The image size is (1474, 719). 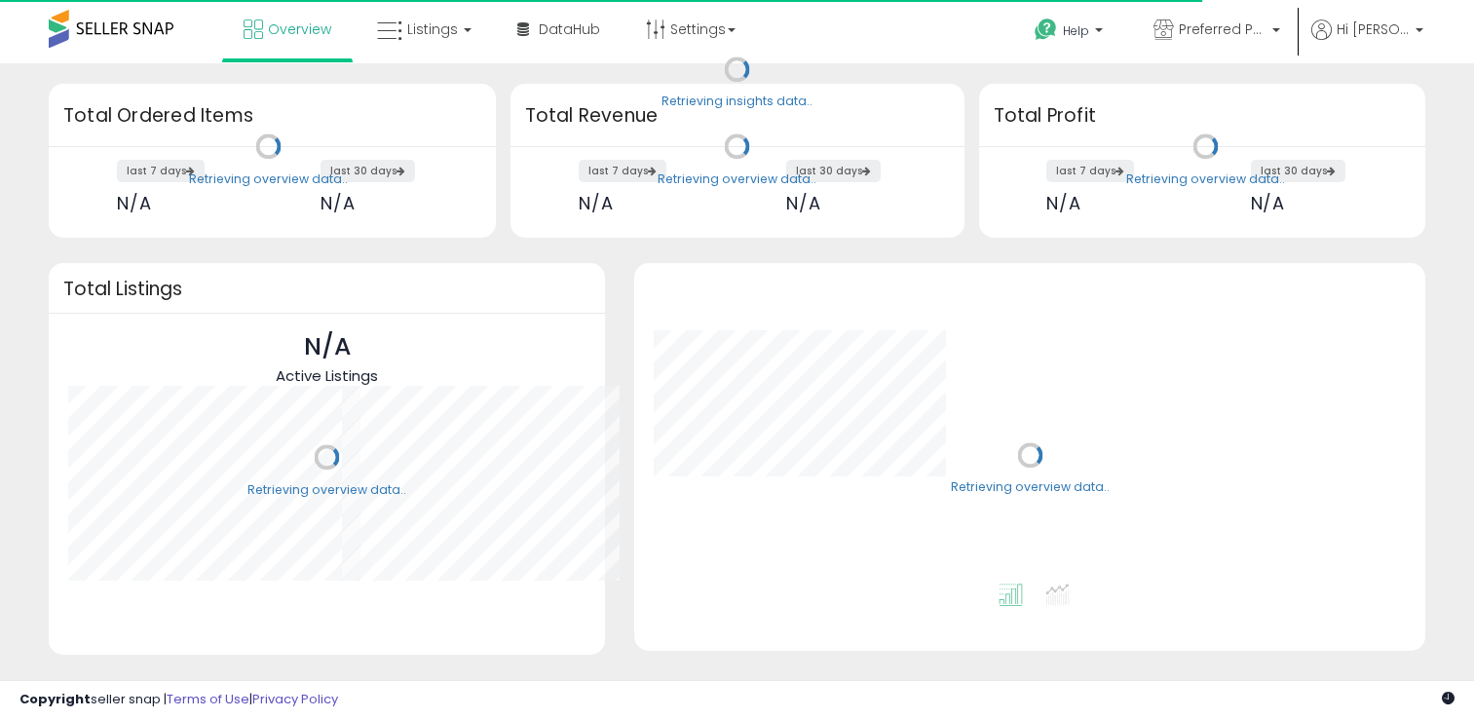 What do you see at coordinates (299, 29) in the screenshot?
I see `span: Overview` at bounding box center [299, 29].